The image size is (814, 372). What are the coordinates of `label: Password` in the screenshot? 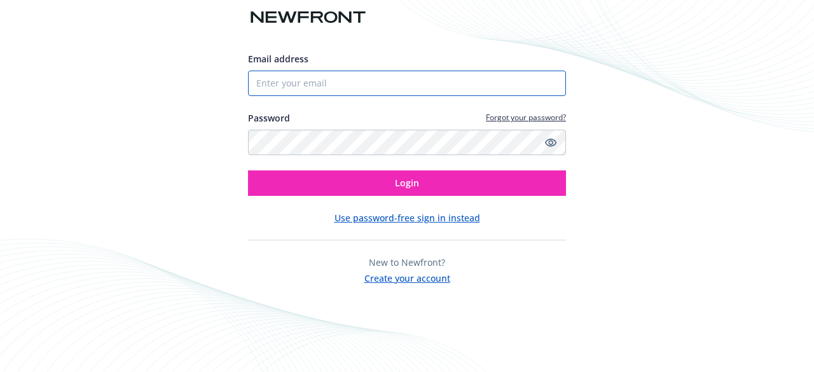 It's located at (269, 118).